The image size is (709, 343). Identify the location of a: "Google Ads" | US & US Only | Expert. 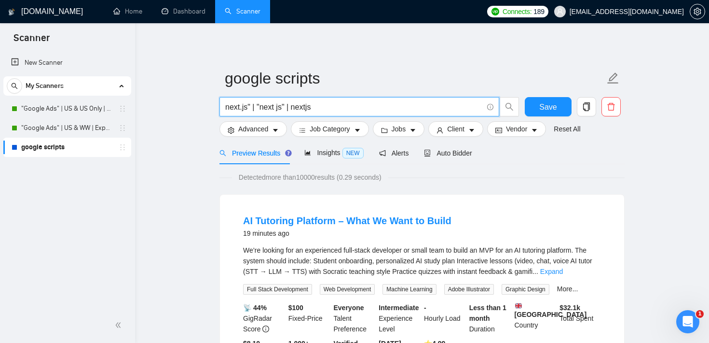
(67, 109).